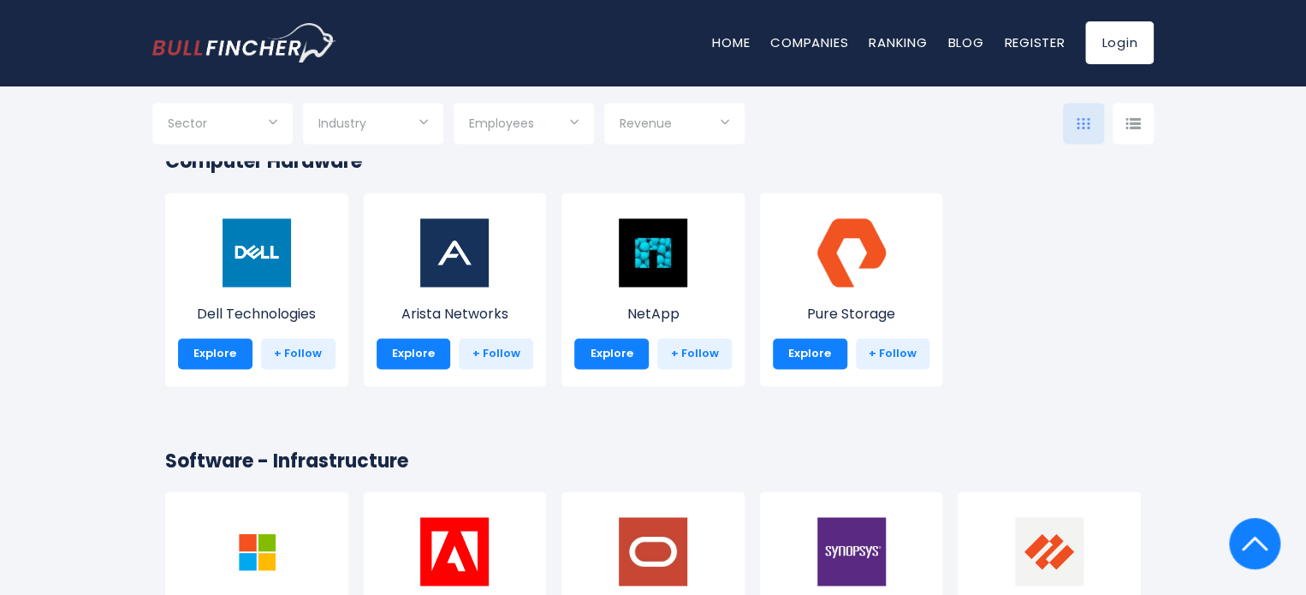 Image resolution: width=1306 pixels, height=595 pixels. I want to click on a: Dell Technologies, so click(257, 287).